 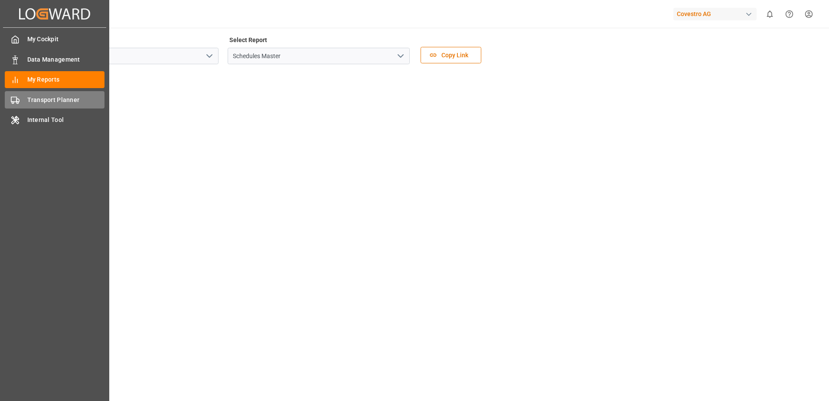 What do you see at coordinates (248, 40) in the screenshot?
I see `label: Select Report` at bounding box center [248, 40].